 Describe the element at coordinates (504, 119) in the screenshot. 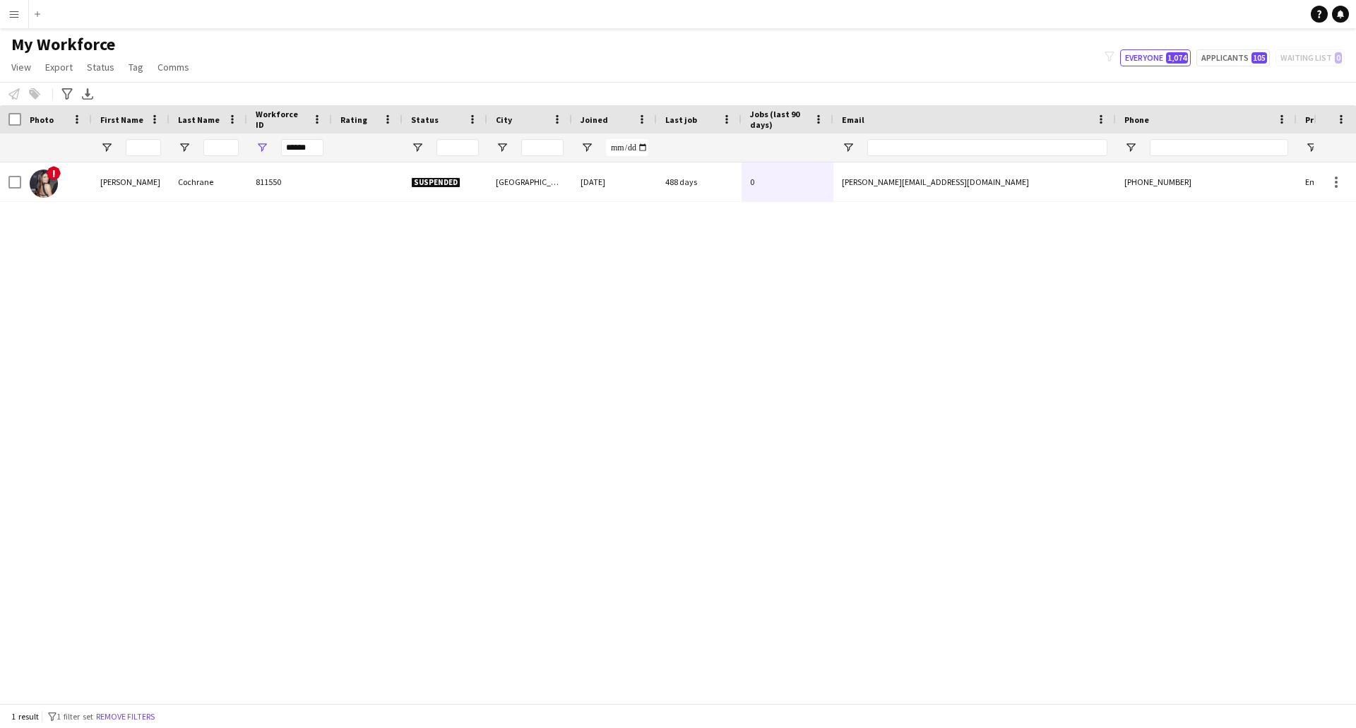

I see `span: City` at that location.